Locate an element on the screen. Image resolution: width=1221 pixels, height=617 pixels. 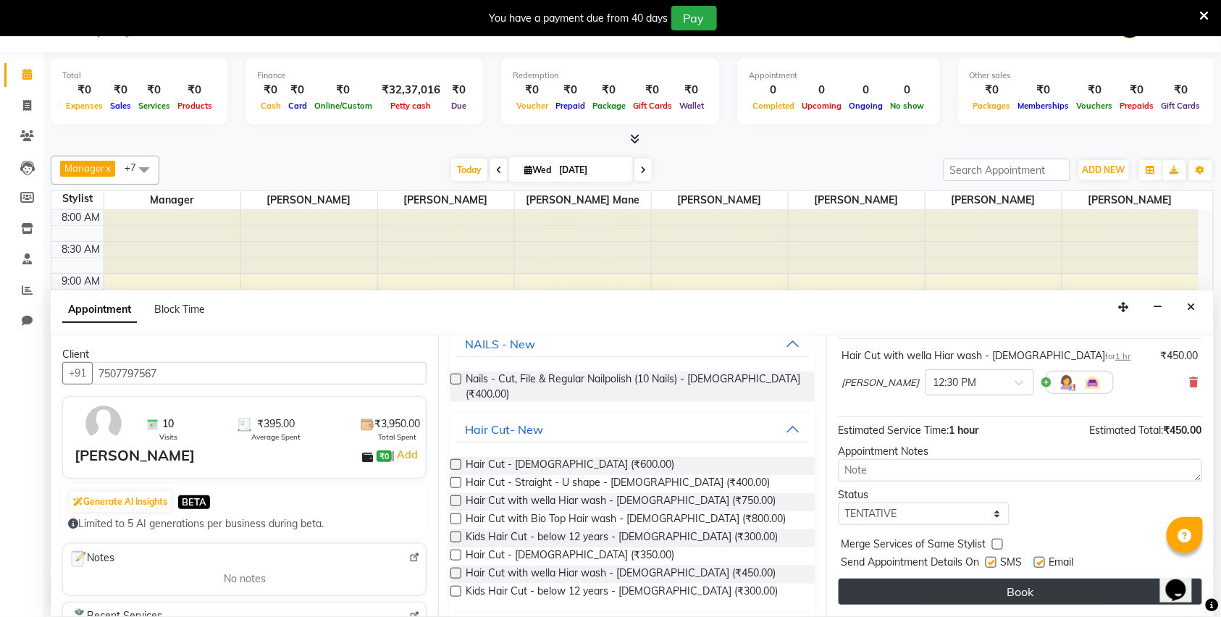
span: Total Spent is located at coordinates (397, 437).